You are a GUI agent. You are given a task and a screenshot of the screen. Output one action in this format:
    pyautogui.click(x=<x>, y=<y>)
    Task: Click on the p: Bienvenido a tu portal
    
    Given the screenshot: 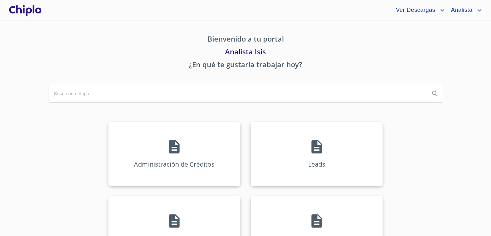 What is the action you would take?
    pyautogui.click(x=246, y=40)
    